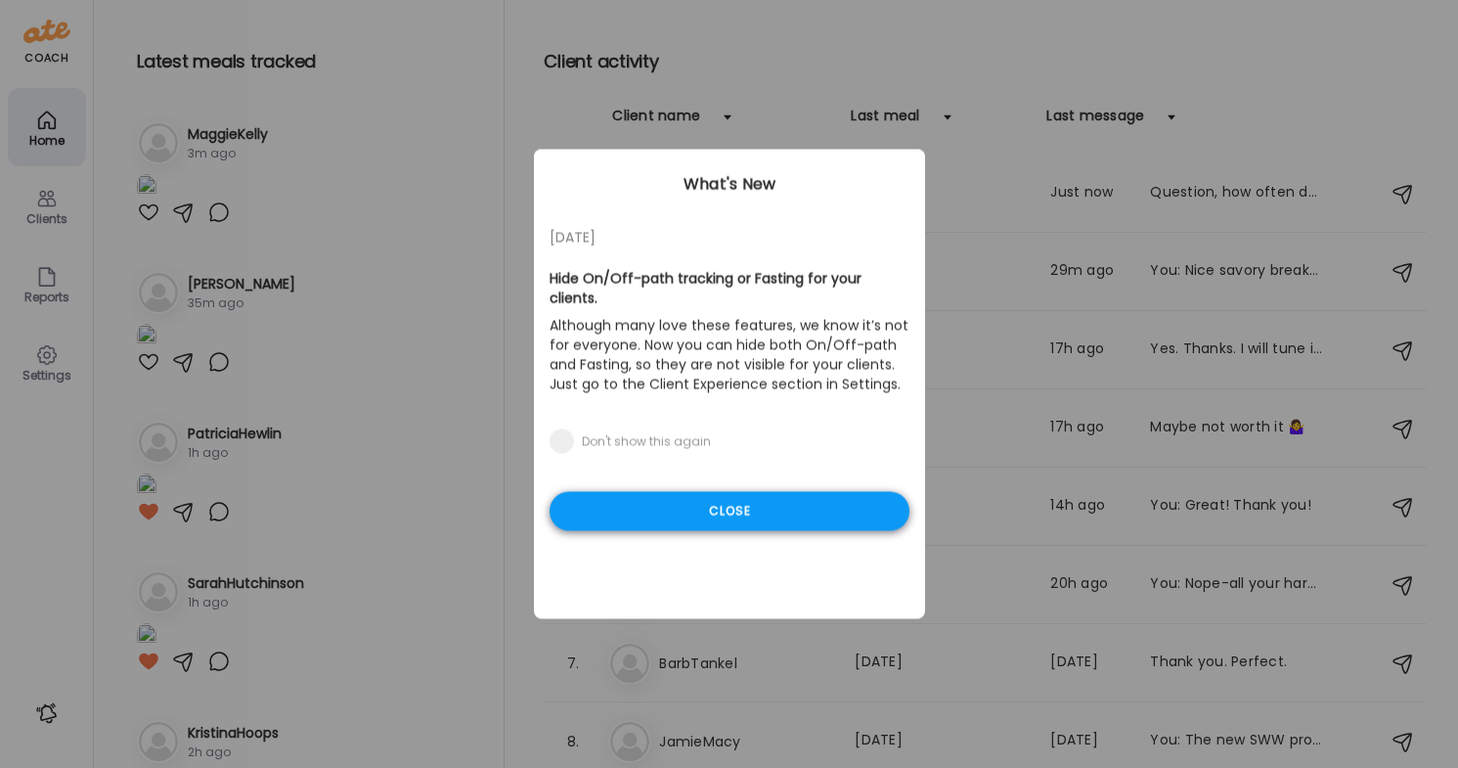 Image resolution: width=1458 pixels, height=768 pixels. Describe the element at coordinates (730, 185) in the screenshot. I see `div: What's New` at that location.